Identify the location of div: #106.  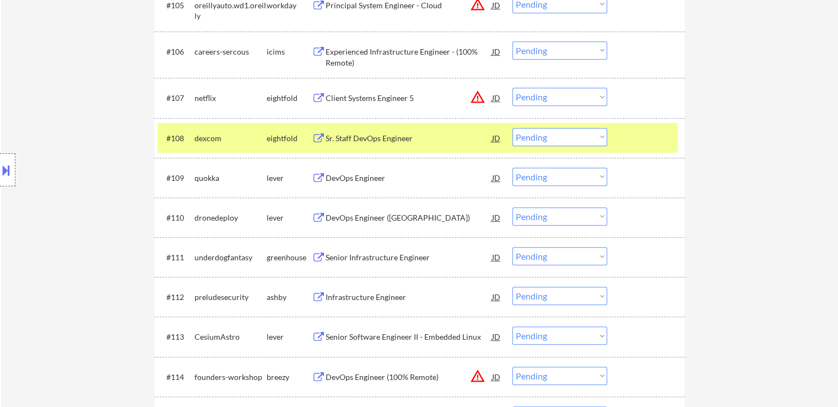
(176, 52).